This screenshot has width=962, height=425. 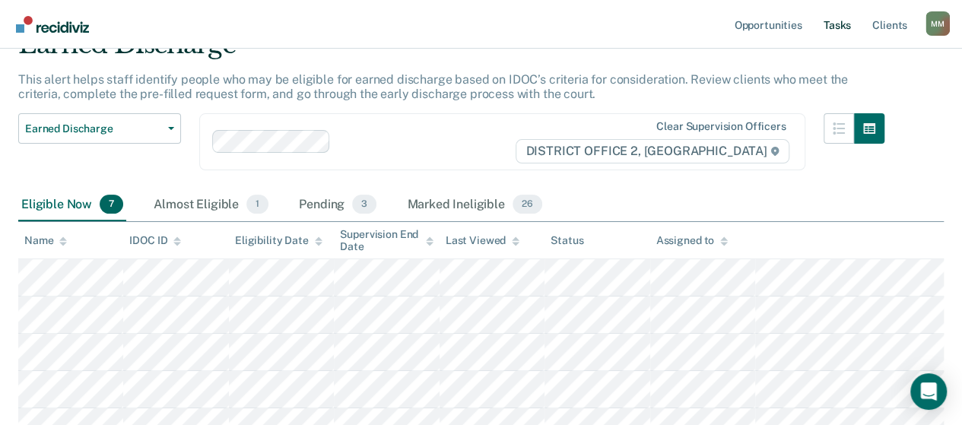 I want to click on div: Earned Discharge, so click(x=451, y=50).